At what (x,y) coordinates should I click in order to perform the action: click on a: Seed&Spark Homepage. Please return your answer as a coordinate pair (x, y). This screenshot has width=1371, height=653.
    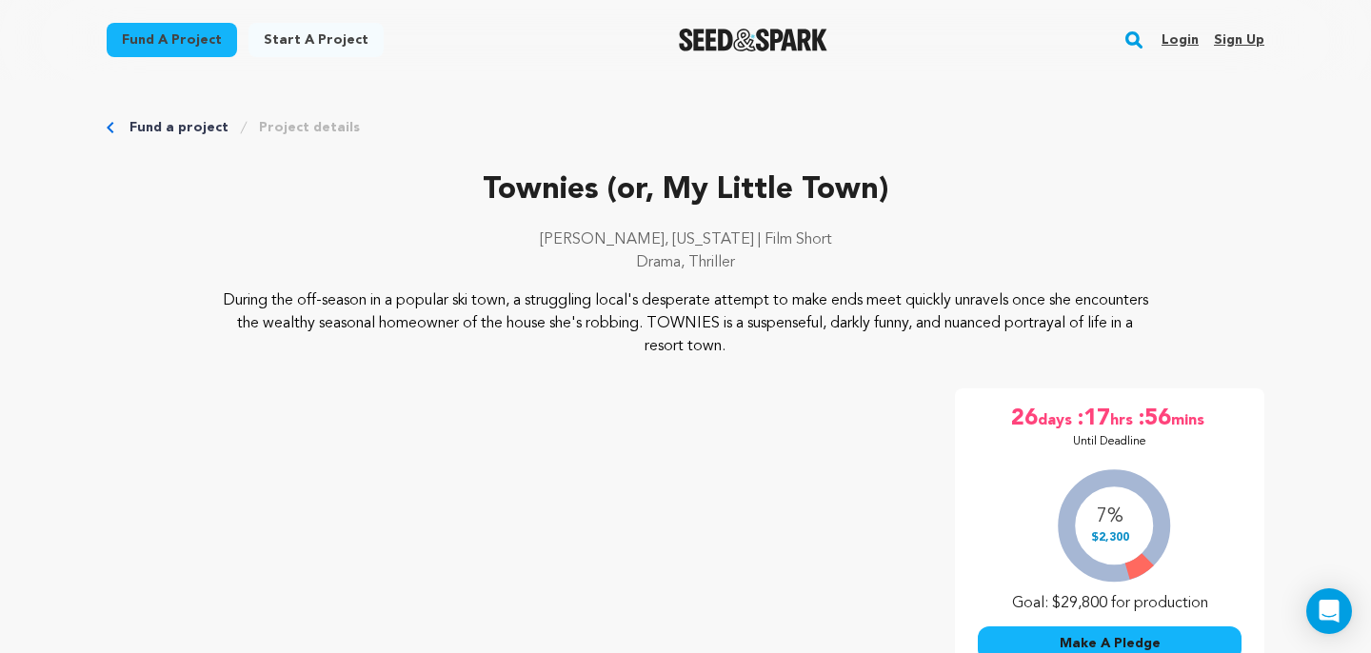
    Looking at the image, I should click on (753, 40).